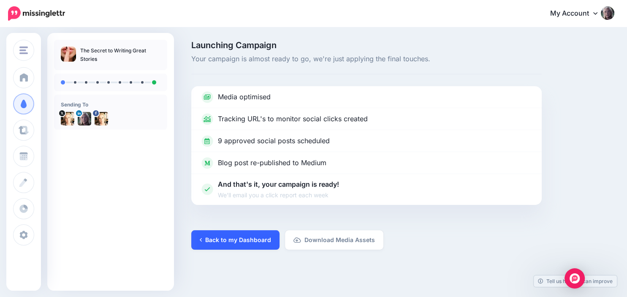 This screenshot has width=627, height=297. Describe the element at coordinates (293, 119) in the screenshot. I see `p: Tracking URL's to monitor social clicks created` at that location.